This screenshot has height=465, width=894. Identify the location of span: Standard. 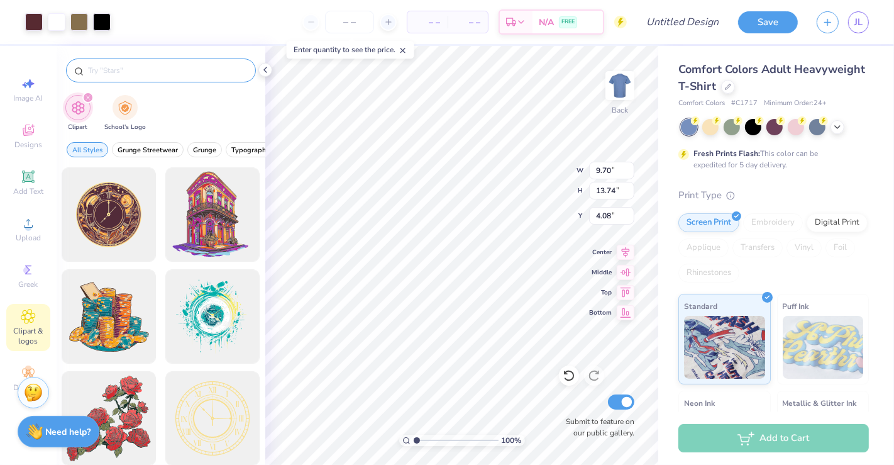
(700, 306).